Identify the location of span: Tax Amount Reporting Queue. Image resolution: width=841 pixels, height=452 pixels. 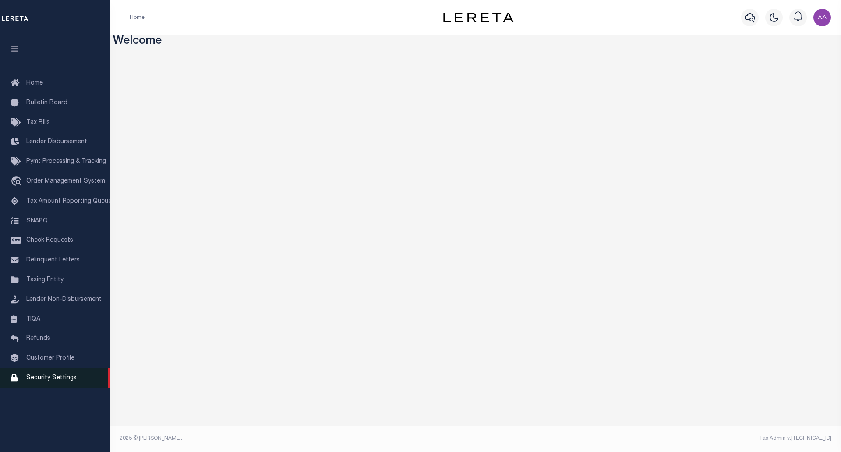
(69, 202).